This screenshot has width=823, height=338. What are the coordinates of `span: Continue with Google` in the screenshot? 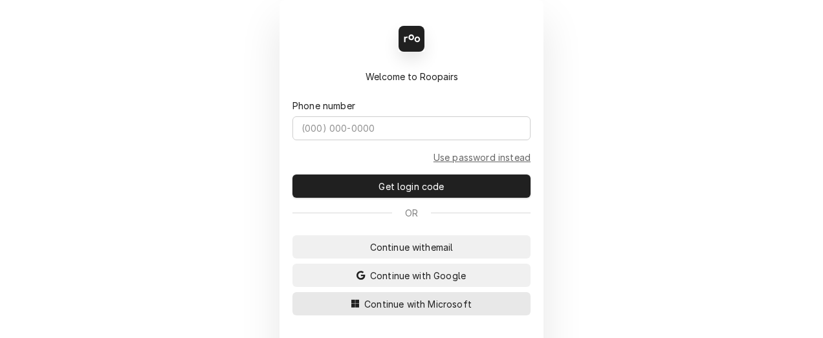 It's located at (418, 276).